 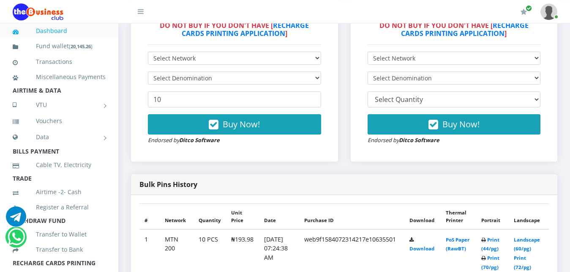 I want to click on span: Renew/Upgrade Subscription, so click(x=529, y=8).